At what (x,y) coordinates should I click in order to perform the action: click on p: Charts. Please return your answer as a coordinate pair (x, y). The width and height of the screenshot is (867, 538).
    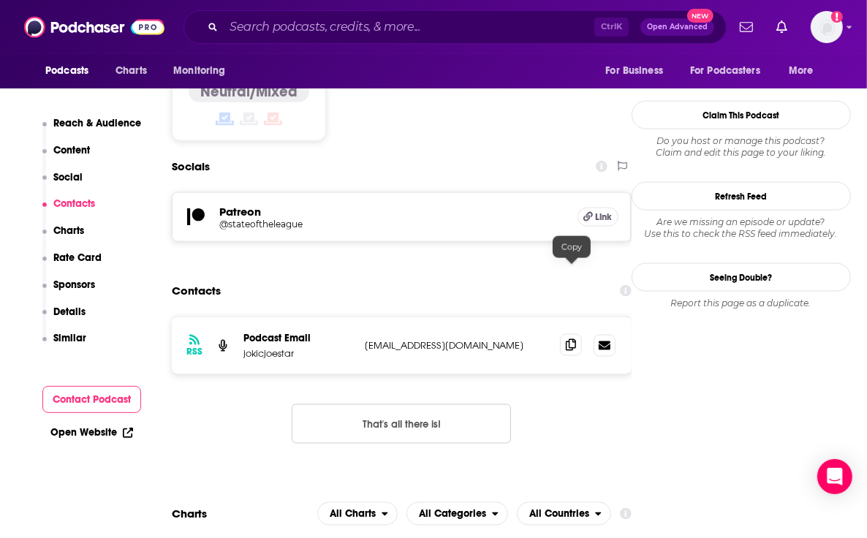
    Looking at the image, I should click on (69, 230).